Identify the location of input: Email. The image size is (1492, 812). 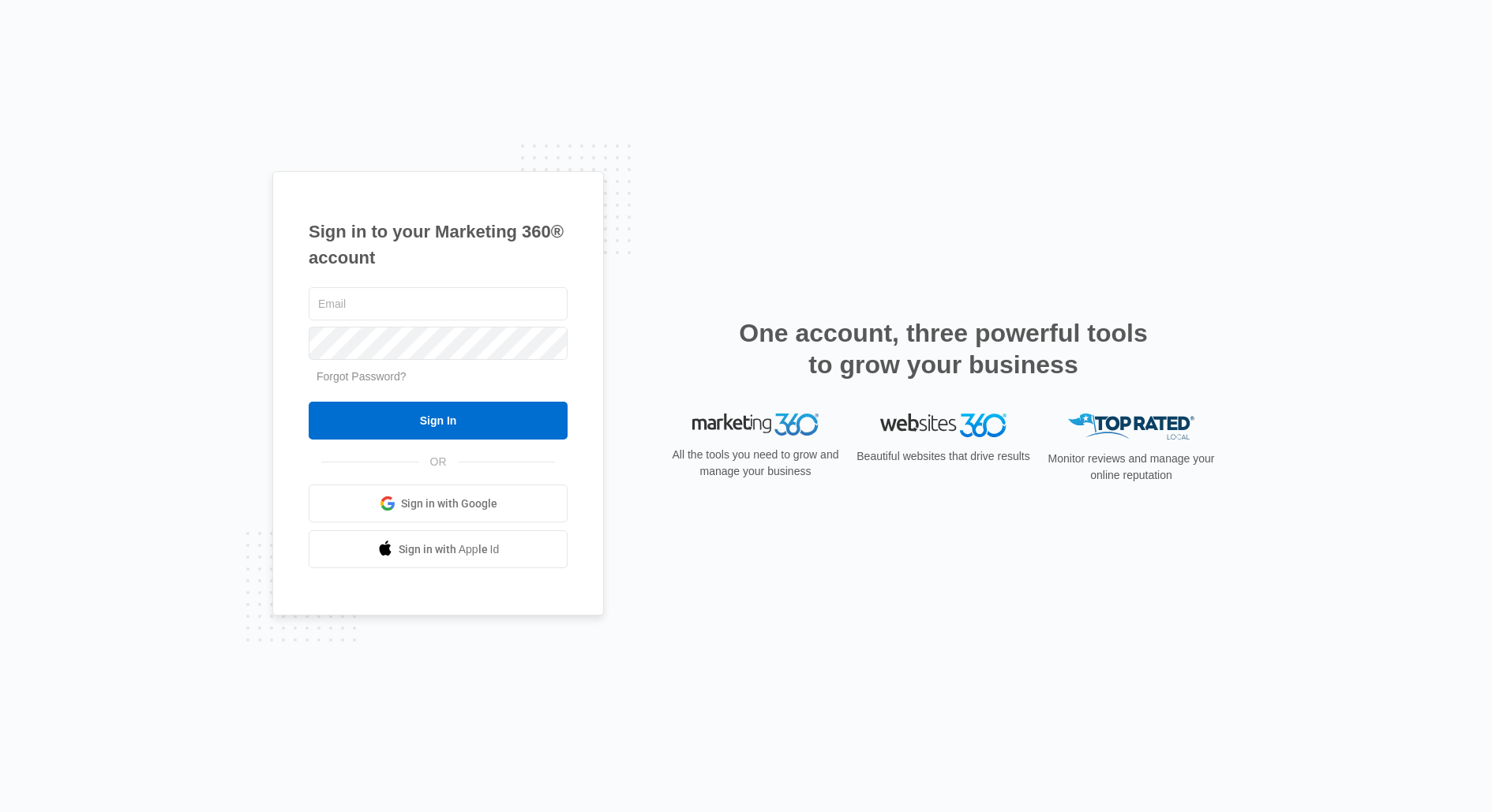
(438, 304).